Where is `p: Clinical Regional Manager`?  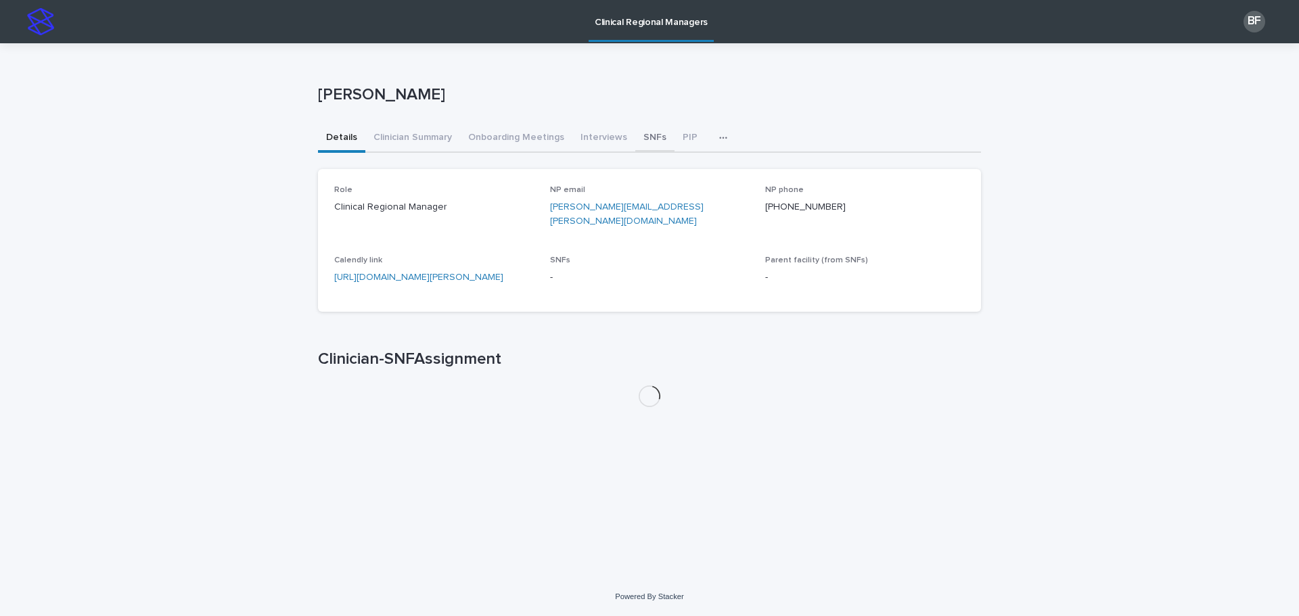 p: Clinical Regional Manager is located at coordinates (434, 207).